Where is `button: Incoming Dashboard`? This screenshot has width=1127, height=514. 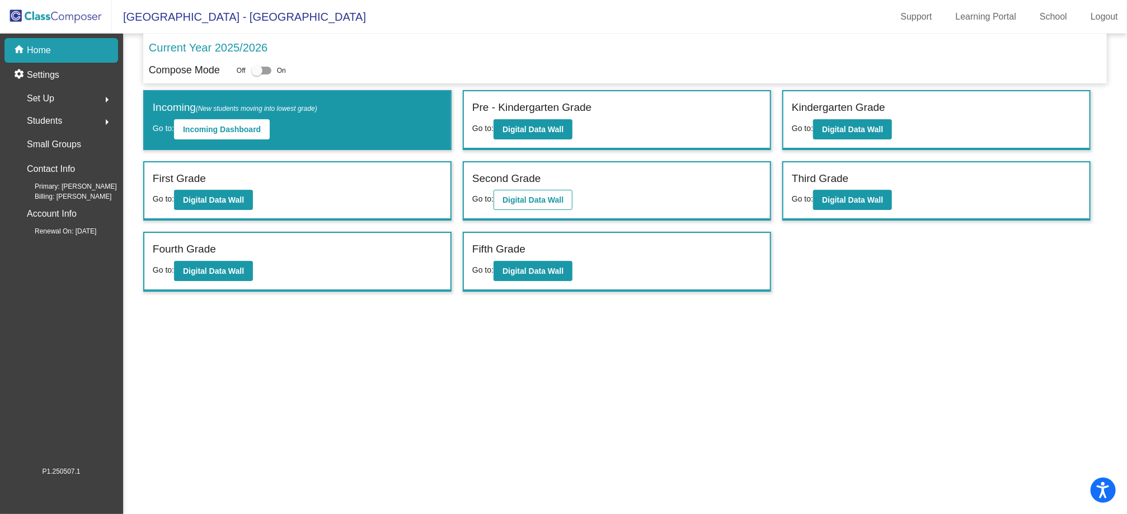
button: Incoming Dashboard is located at coordinates (222, 129).